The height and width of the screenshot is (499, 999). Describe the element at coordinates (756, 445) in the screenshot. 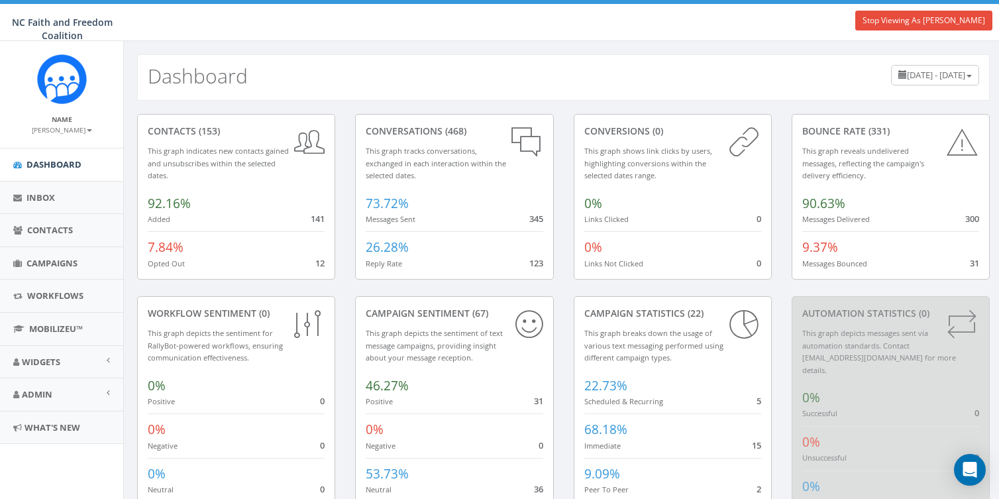

I see `span: 15` at that location.